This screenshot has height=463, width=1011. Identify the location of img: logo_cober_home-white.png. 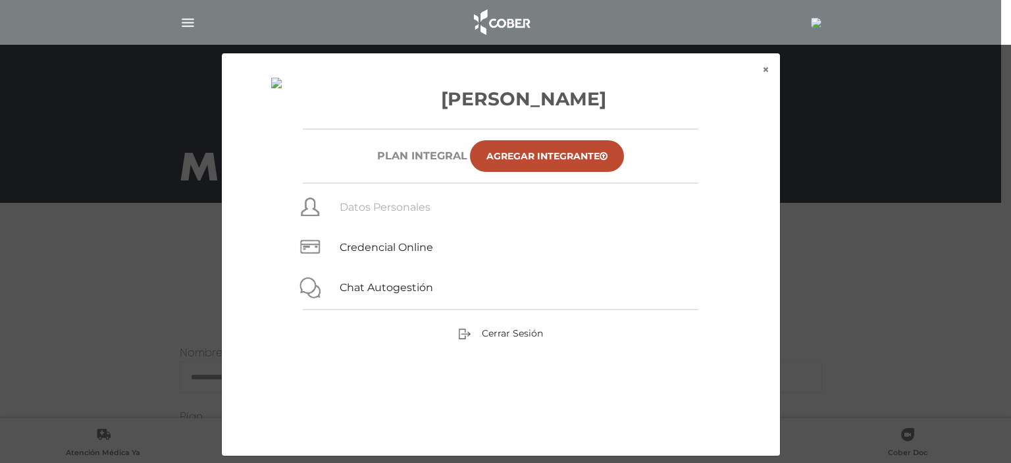
(501, 22).